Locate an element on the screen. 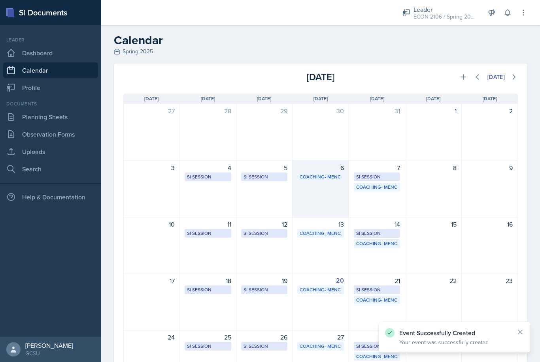 This screenshot has width=540, height=362. div: Help & Documentation is located at coordinates (51, 197).